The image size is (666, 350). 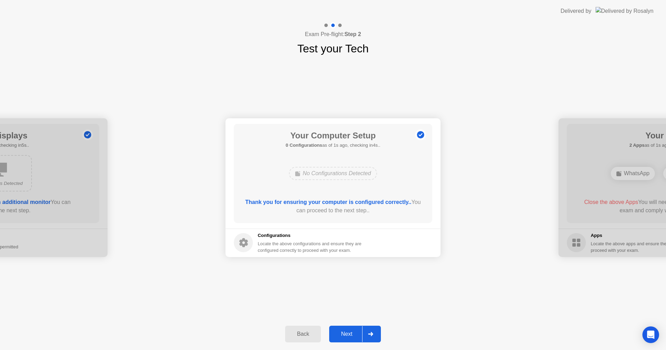 I want to click on h1: Test your Tech, so click(x=333, y=49).